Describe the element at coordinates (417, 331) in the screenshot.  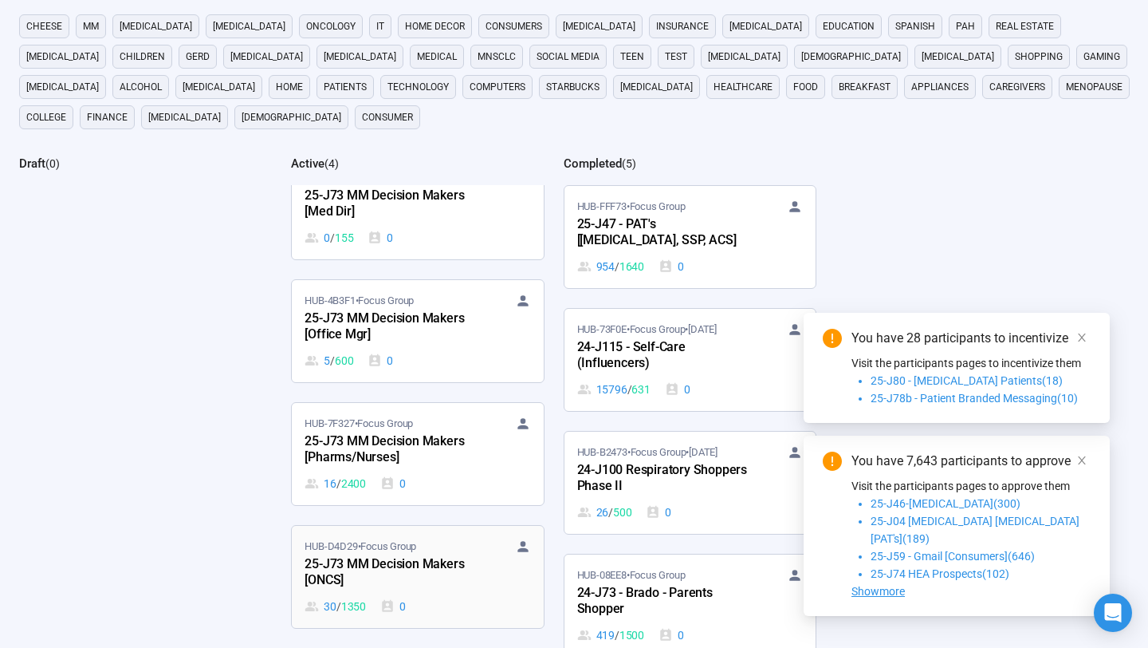
I see `a: HUB-4B3F1•Focus Group25-J73 MM Decision Makers [Office Mgr]5 / 6000` at that location.